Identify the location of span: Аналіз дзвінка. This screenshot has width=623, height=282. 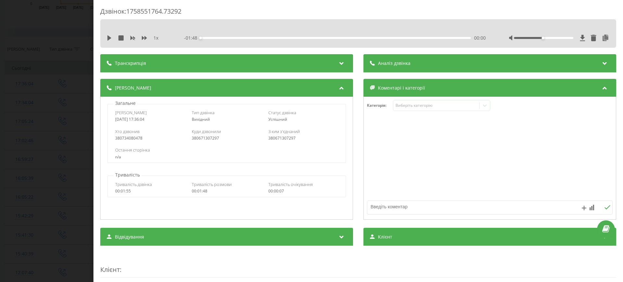
(394, 63).